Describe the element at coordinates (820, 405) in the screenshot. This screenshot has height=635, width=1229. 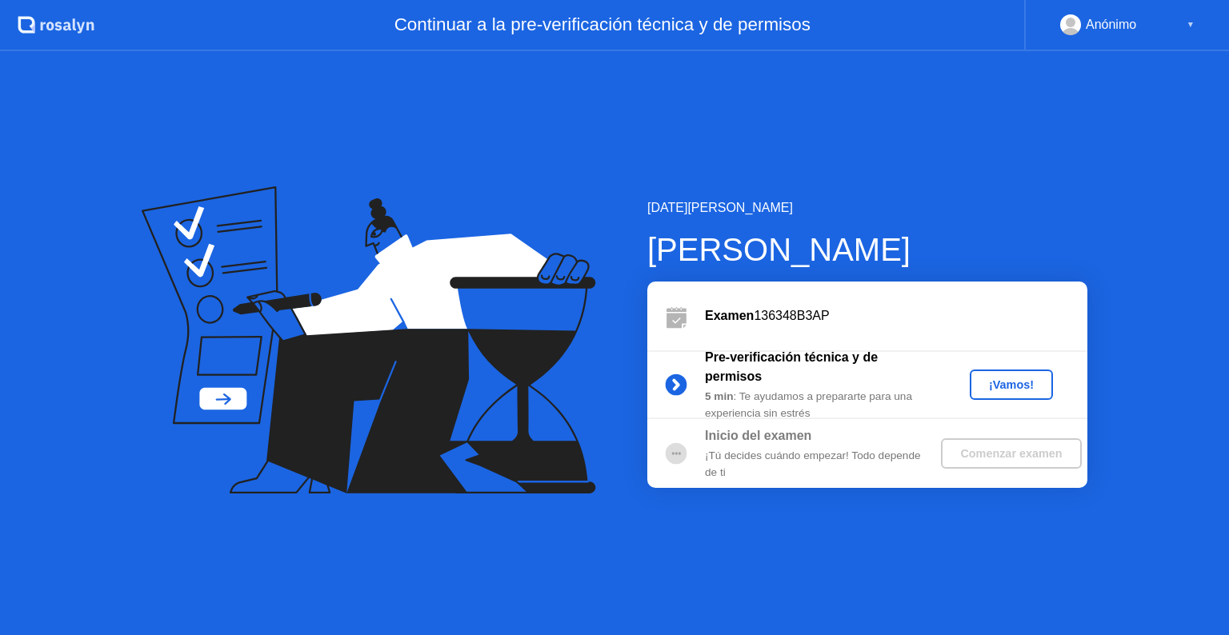
I see `div: : Te ayudamos a prepararte para una experiencia sin estrés` at that location.